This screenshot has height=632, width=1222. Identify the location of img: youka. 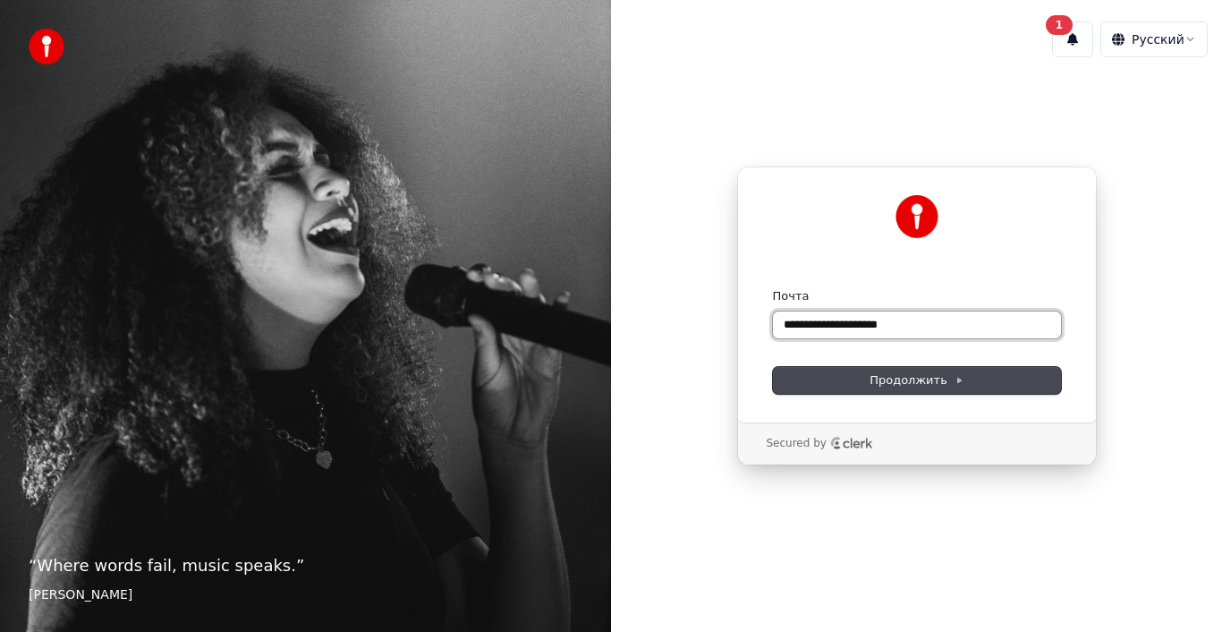
(47, 47).